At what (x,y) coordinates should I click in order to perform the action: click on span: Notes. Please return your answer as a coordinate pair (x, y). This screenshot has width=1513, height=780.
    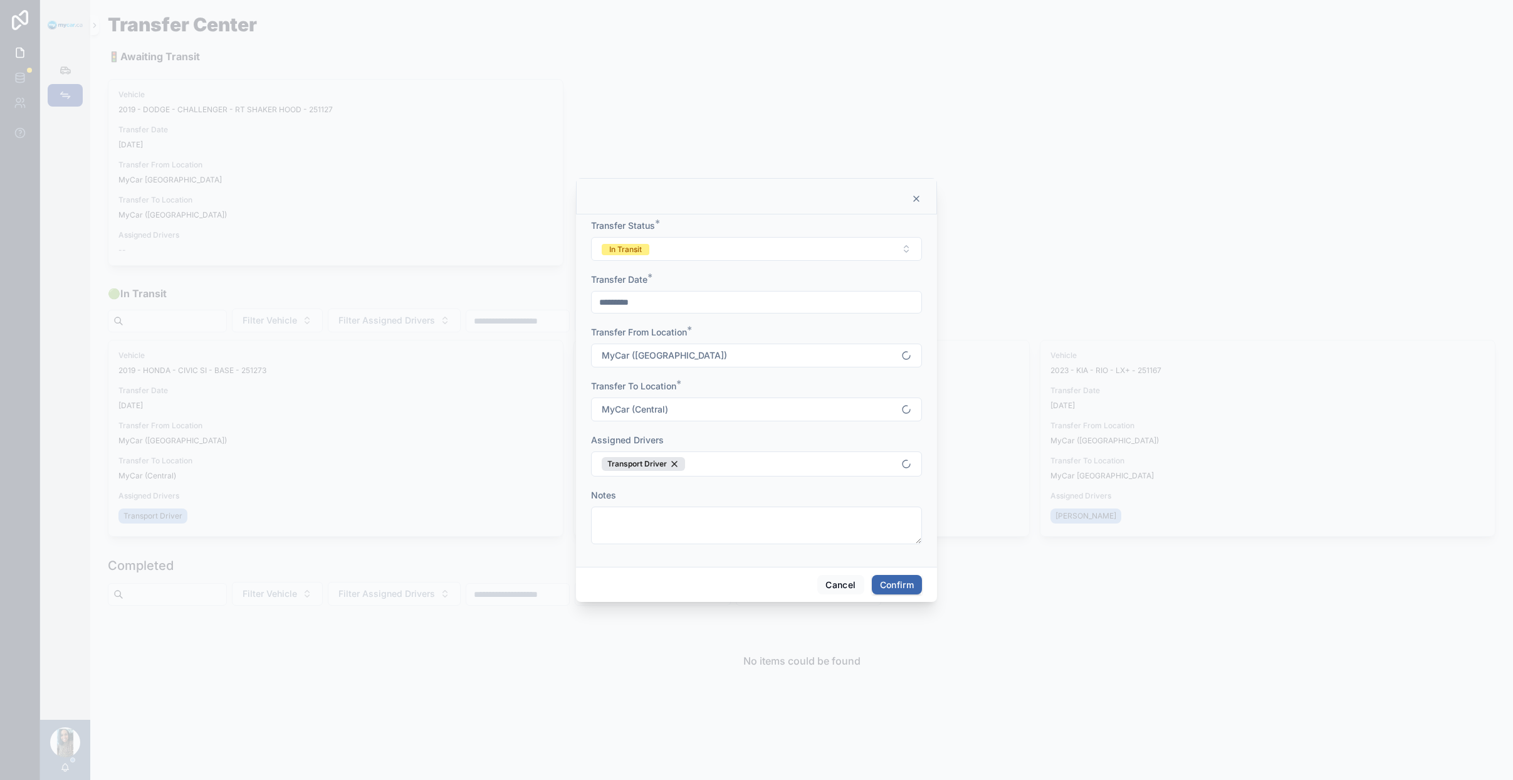
    Looking at the image, I should click on (604, 494).